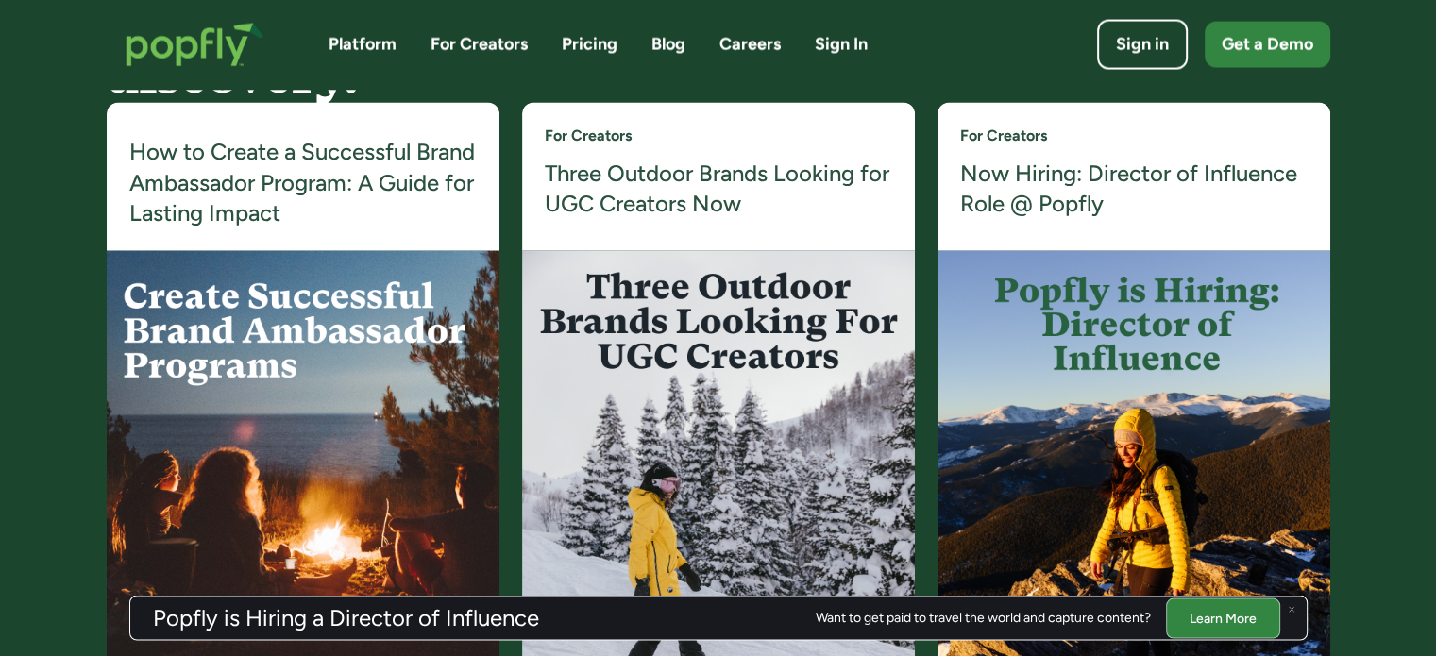 The image size is (1436, 656). I want to click on a: Learn More, so click(1223, 618).